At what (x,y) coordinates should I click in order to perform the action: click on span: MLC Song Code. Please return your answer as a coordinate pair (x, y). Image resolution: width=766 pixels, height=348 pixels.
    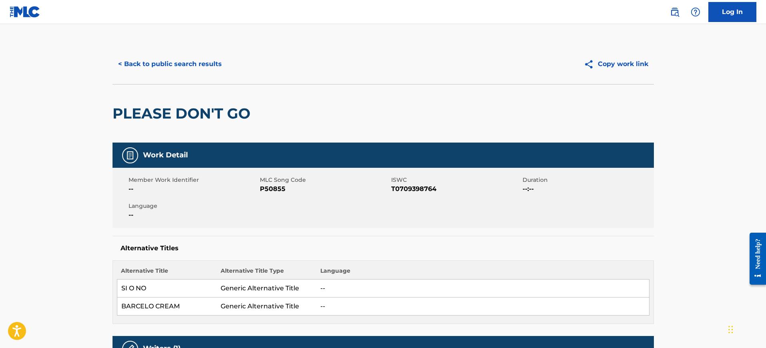
    Looking at the image, I should click on (324, 180).